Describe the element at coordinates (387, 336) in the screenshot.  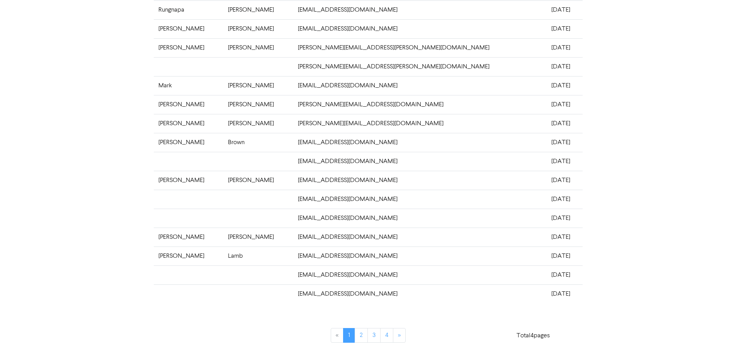
I see `a: Page 4` at that location.